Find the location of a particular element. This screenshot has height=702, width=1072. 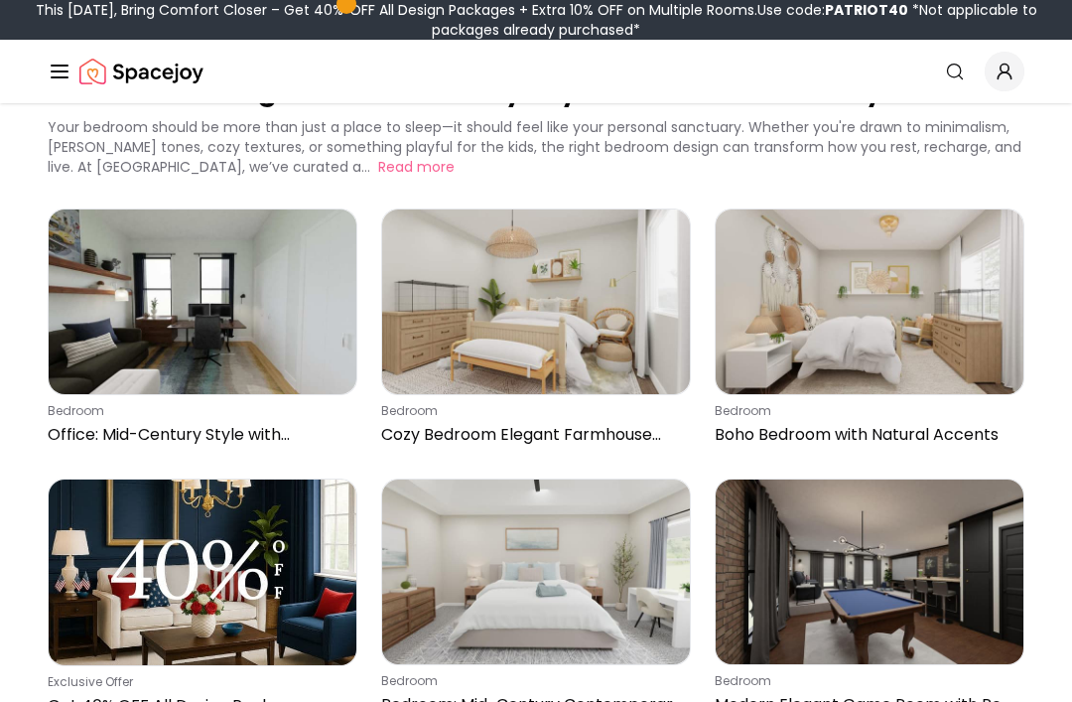

a: Office: Mid-Century Style with Multifunctional DesignbedroomOffice: Mid-Century Style with Multif... is located at coordinates (202, 331).